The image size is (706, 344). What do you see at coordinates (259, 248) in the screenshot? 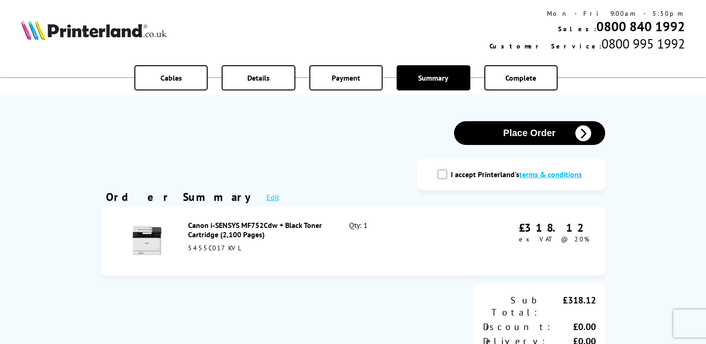
I see `div: 5455C017KVL` at bounding box center [259, 248].